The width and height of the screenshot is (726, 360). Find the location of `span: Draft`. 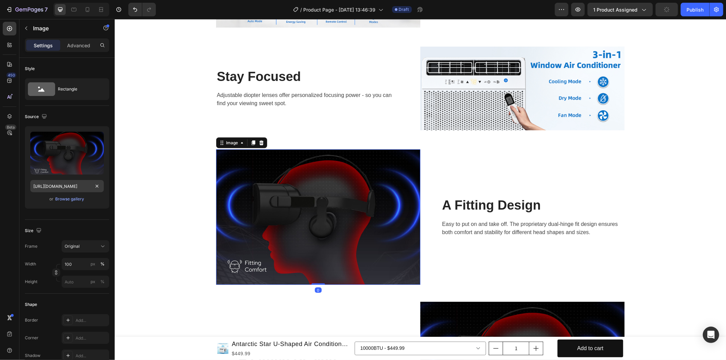

span: Draft is located at coordinates (404, 10).